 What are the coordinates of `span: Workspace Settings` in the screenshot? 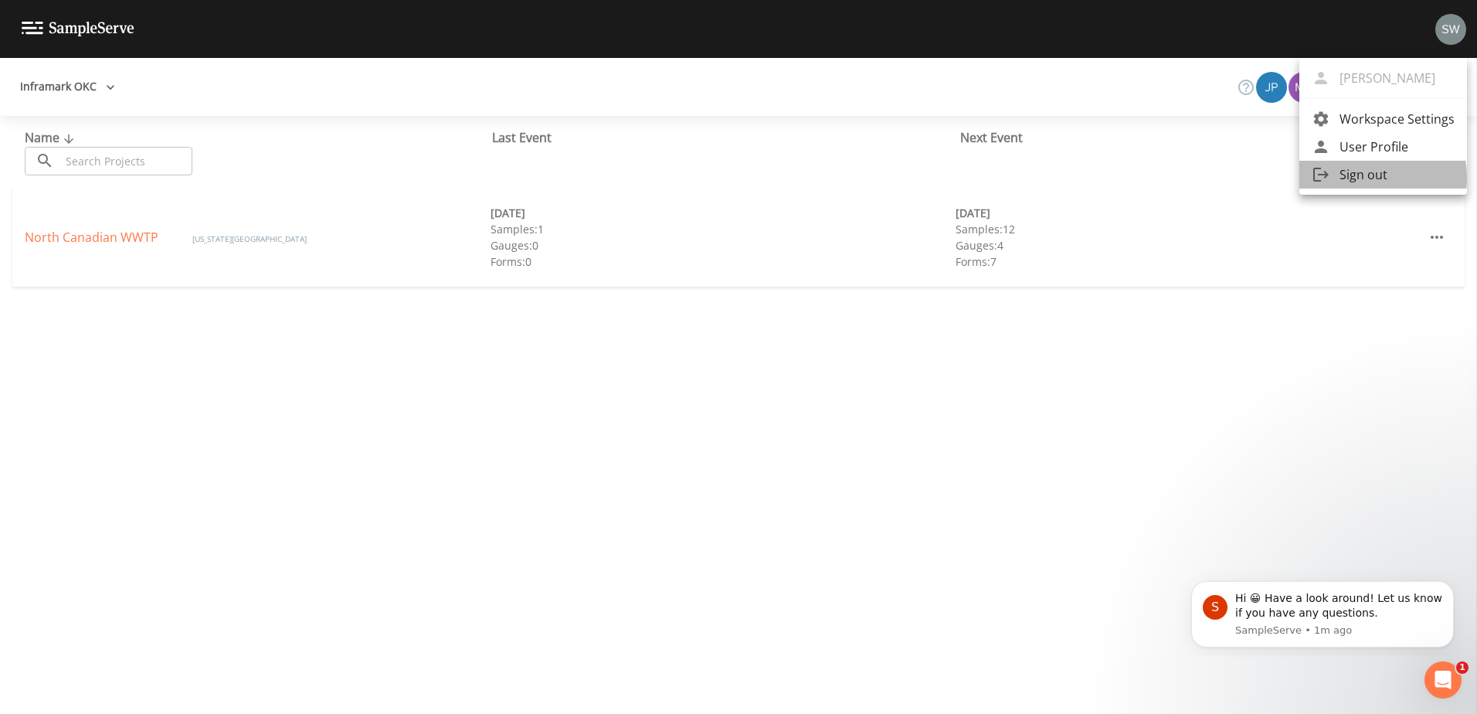 It's located at (1397, 119).